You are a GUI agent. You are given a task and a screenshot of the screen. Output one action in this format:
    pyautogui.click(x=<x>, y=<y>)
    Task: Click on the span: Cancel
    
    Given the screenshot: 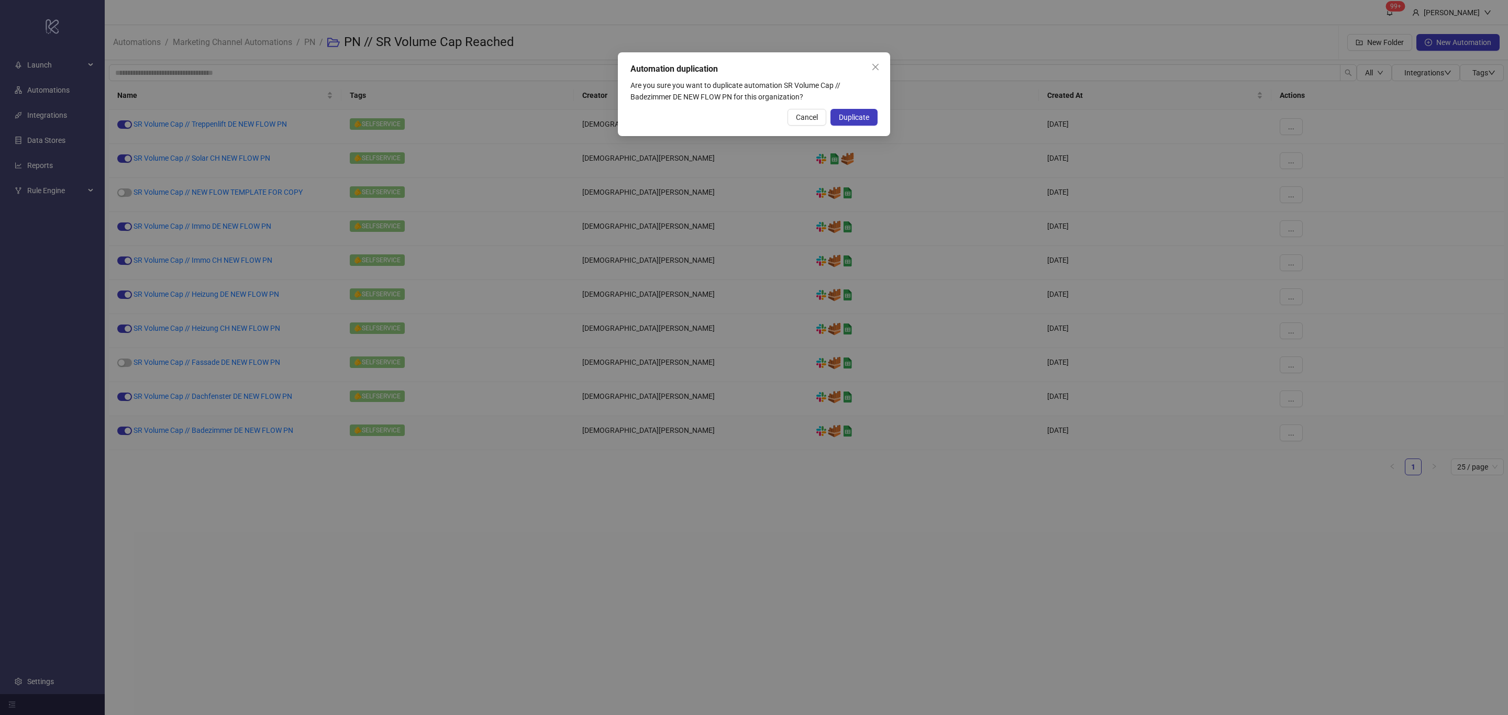 What is the action you would take?
    pyautogui.click(x=807, y=117)
    